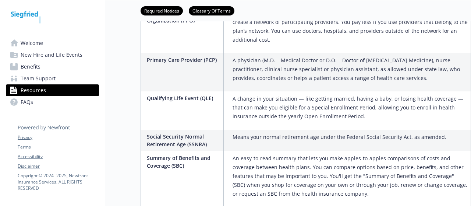 The width and height of the screenshot is (471, 206). What do you see at coordinates (27, 102) in the screenshot?
I see `span: FAQs` at bounding box center [27, 102].